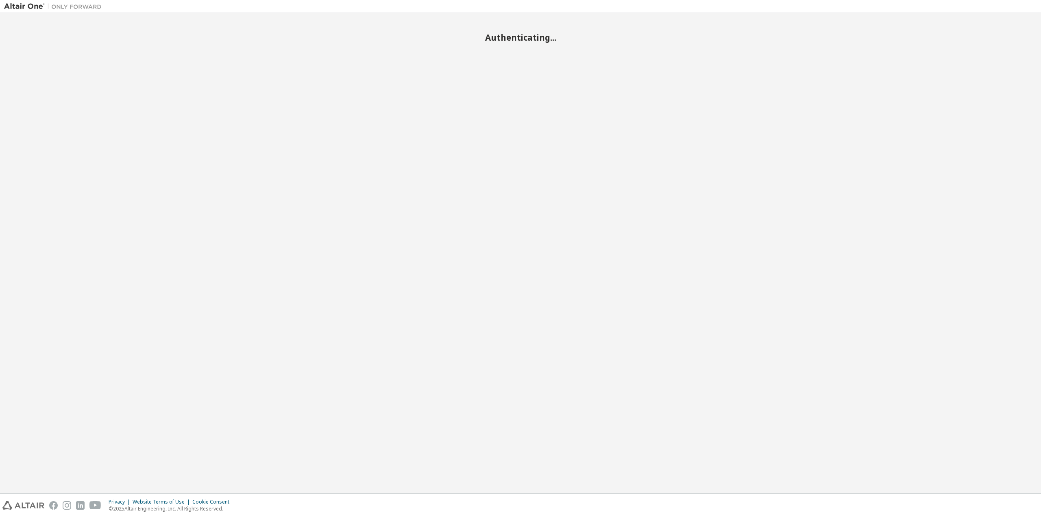  I want to click on img: linkedin.svg, so click(80, 505).